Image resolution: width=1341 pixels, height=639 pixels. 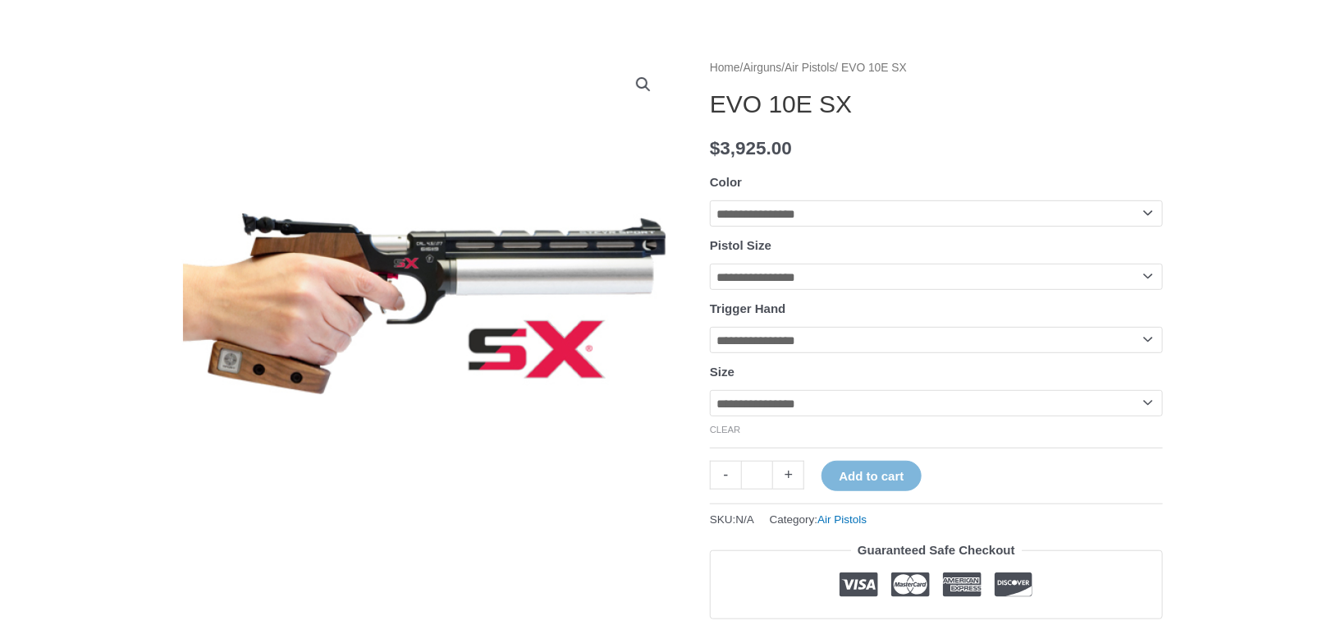 What do you see at coordinates (740, 245) in the screenshot?
I see `label: Pistol Size` at bounding box center [740, 245].